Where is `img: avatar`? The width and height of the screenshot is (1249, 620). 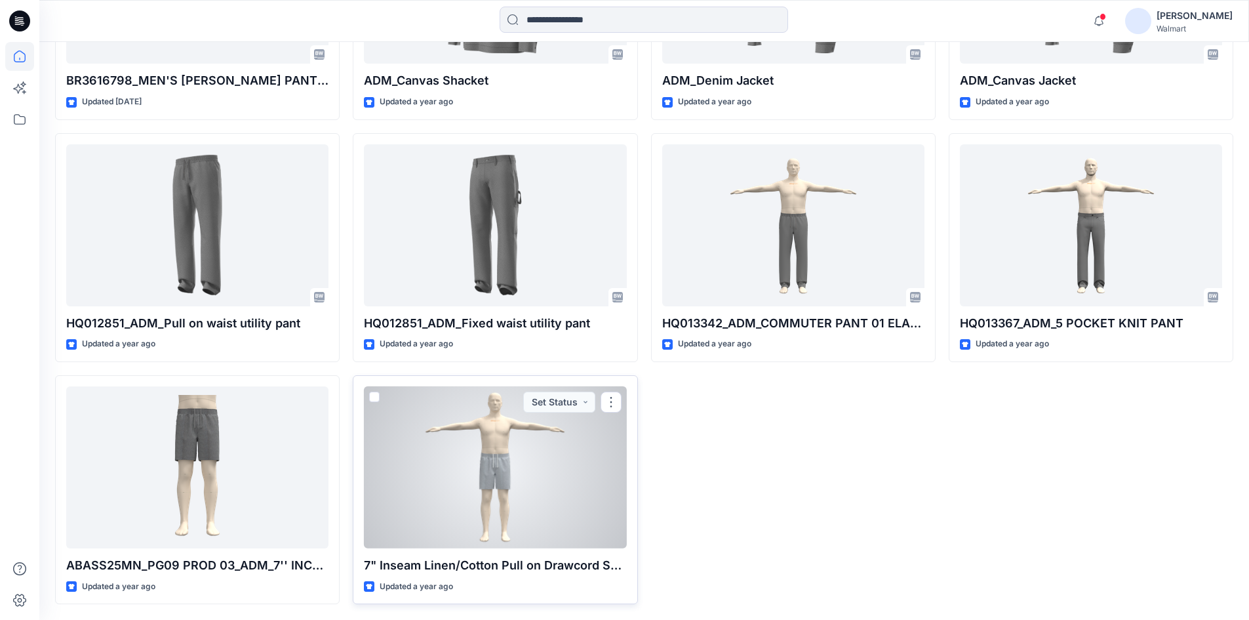
img: avatar is located at coordinates (1139, 21).